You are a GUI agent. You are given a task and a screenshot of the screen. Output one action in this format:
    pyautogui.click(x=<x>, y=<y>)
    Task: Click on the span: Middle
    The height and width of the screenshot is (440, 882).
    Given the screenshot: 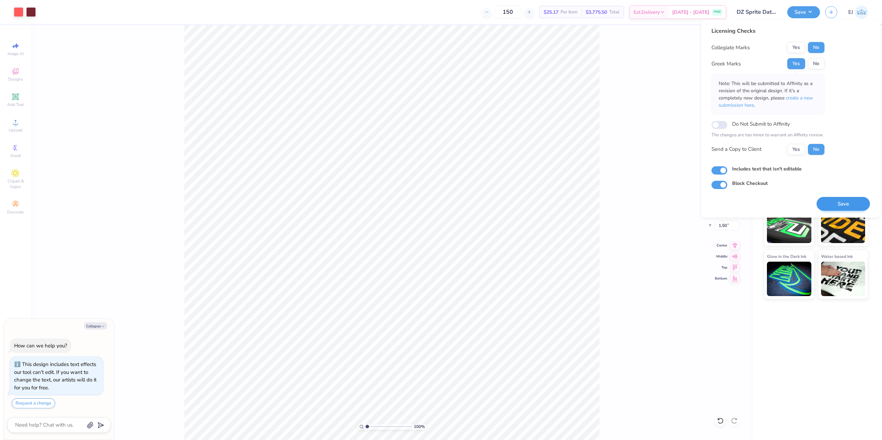 What is the action you would take?
    pyautogui.click(x=721, y=257)
    